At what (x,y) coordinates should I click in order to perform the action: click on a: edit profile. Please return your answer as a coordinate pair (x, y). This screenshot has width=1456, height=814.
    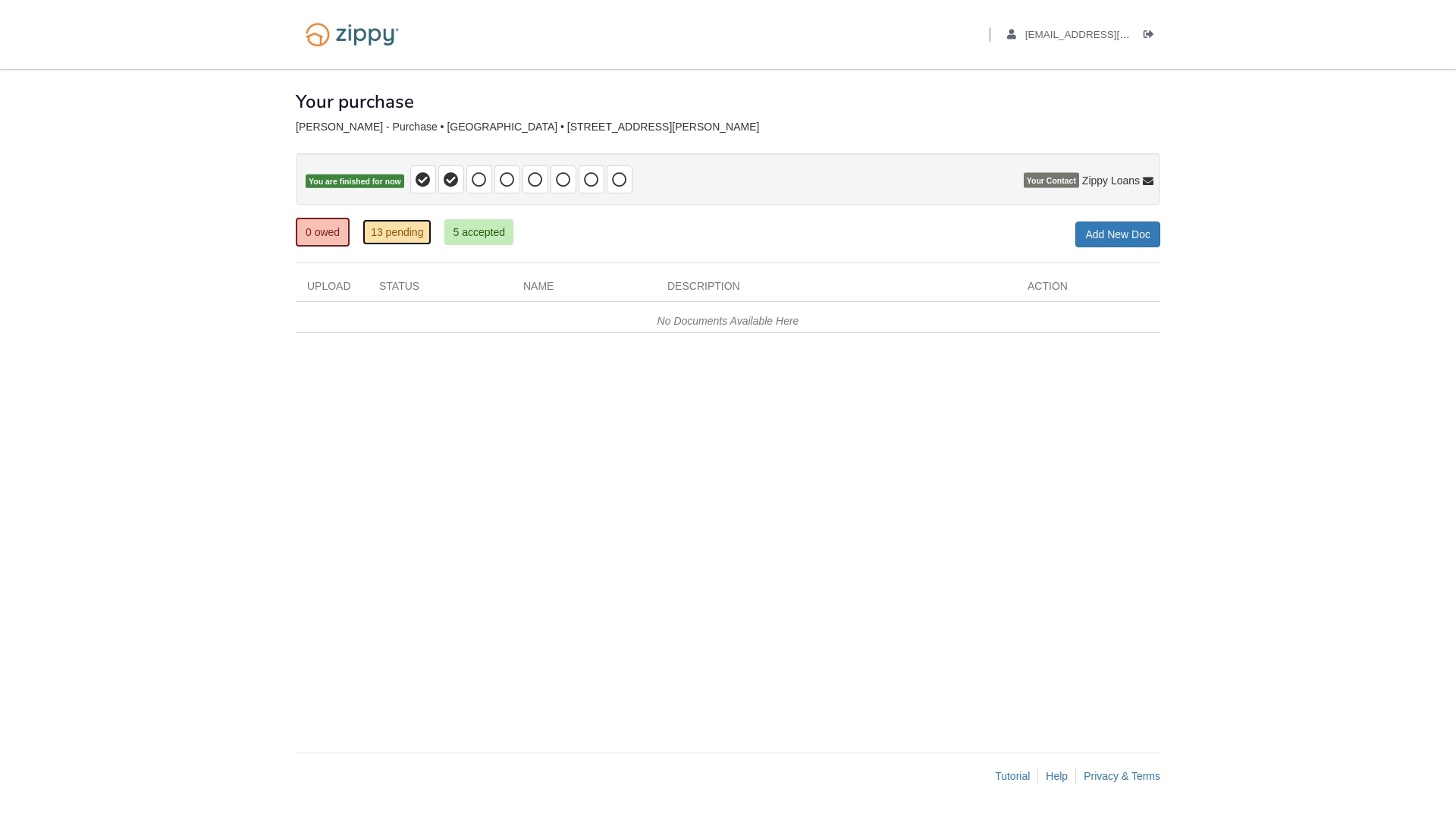
    Looking at the image, I should click on (1103, 36).